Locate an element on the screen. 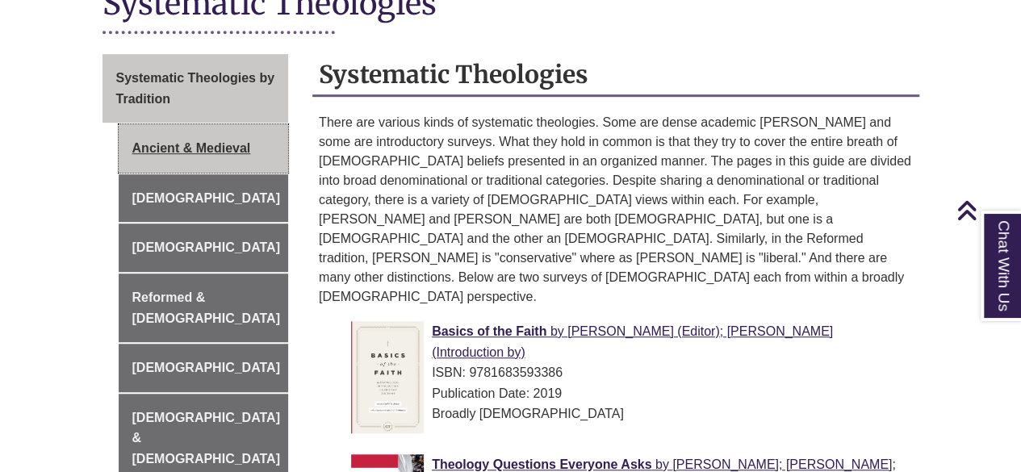  span: Basics of the Faith is located at coordinates (489, 331).